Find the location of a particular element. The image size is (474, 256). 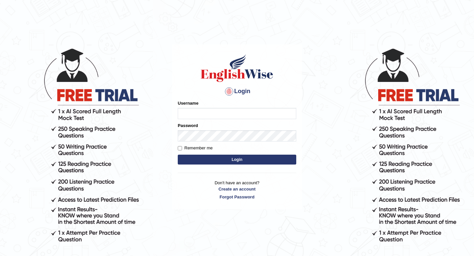

label: Username is located at coordinates (188, 103).